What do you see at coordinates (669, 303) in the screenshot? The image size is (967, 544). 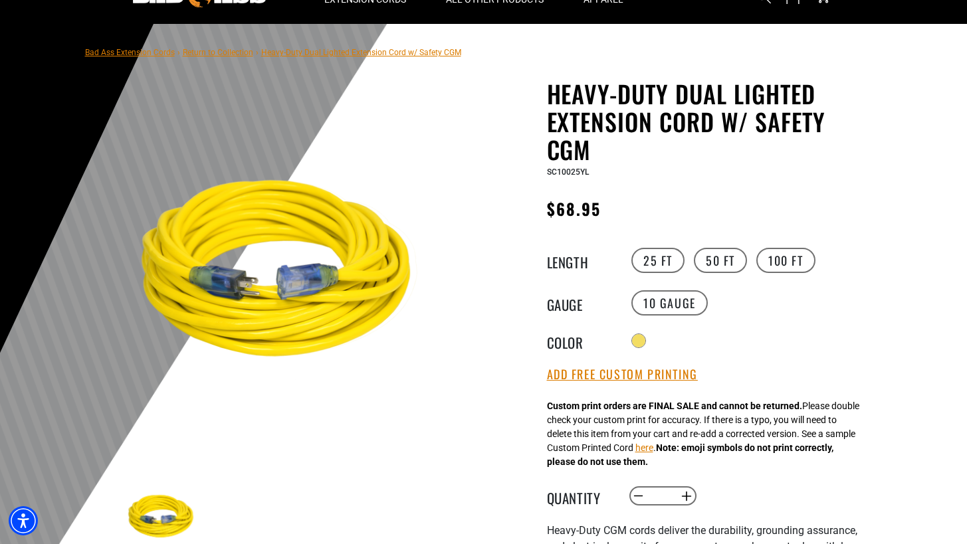 I see `label: 10 Gauge` at bounding box center [669, 303].